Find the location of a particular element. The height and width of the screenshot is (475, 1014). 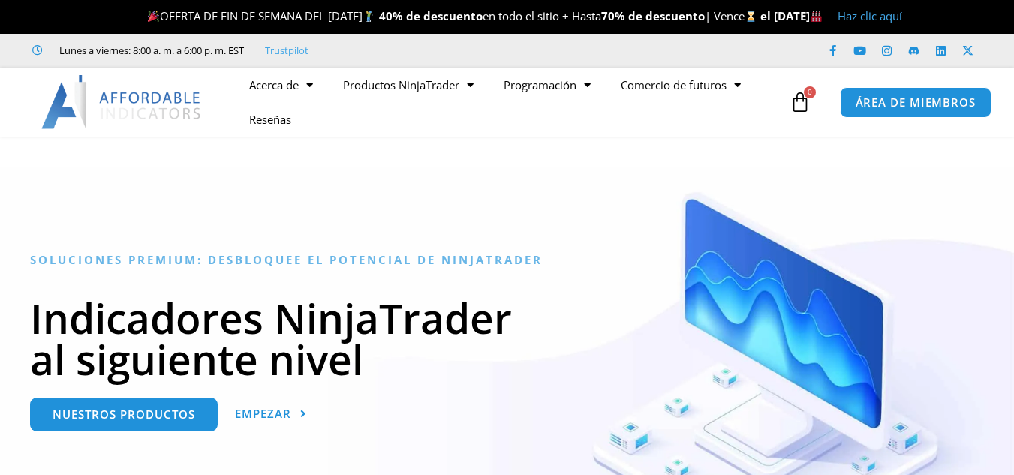

img: LogoAI | Indicadores asequibles – NinjaTrader is located at coordinates (122, 102).